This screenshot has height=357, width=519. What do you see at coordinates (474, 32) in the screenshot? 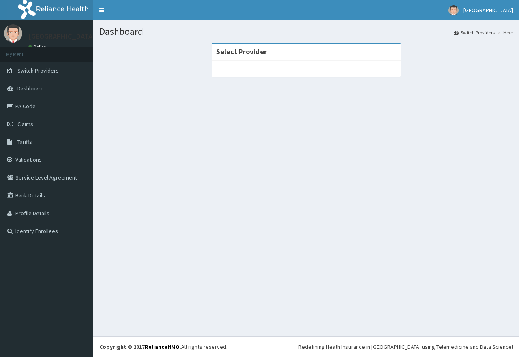
I see `a: Switch Providers` at bounding box center [474, 32].